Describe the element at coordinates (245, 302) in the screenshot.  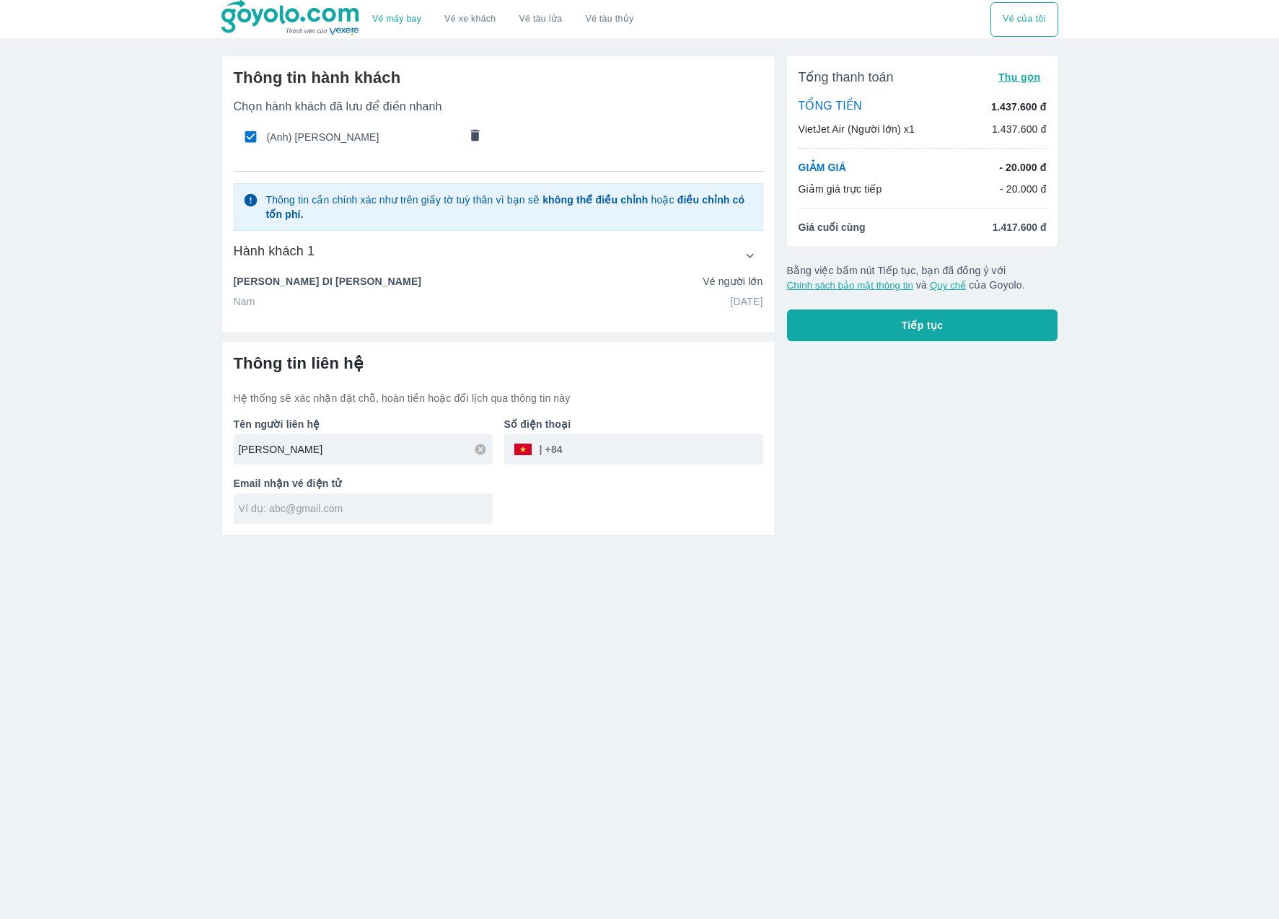
I see `p: Nam` at that location.